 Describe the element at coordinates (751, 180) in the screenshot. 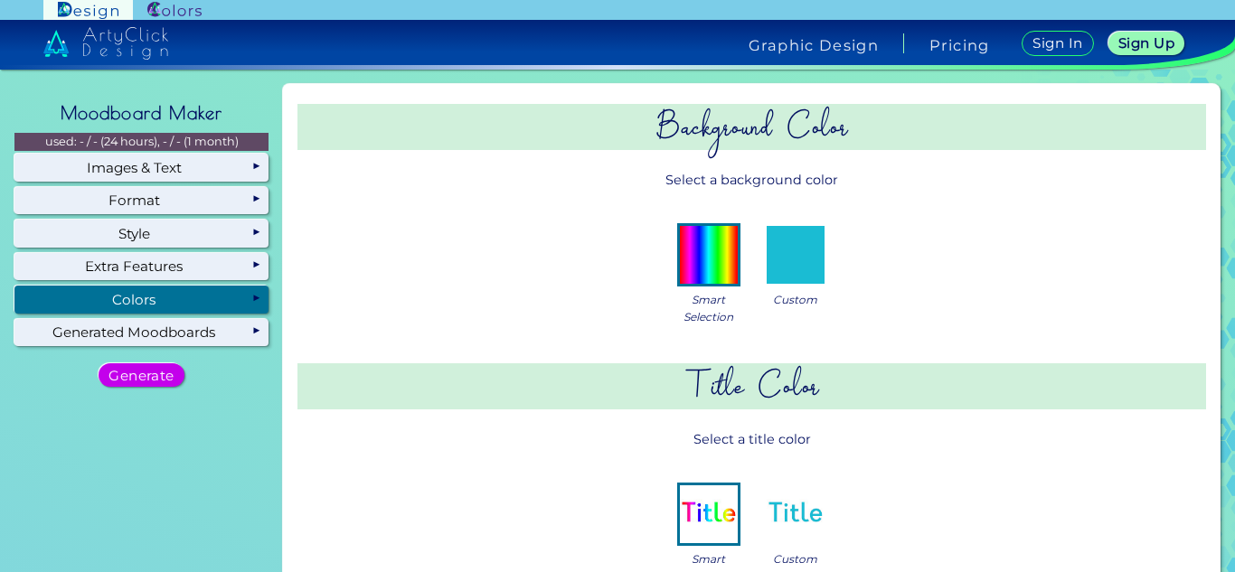

I see `p: Select a background color` at that location.